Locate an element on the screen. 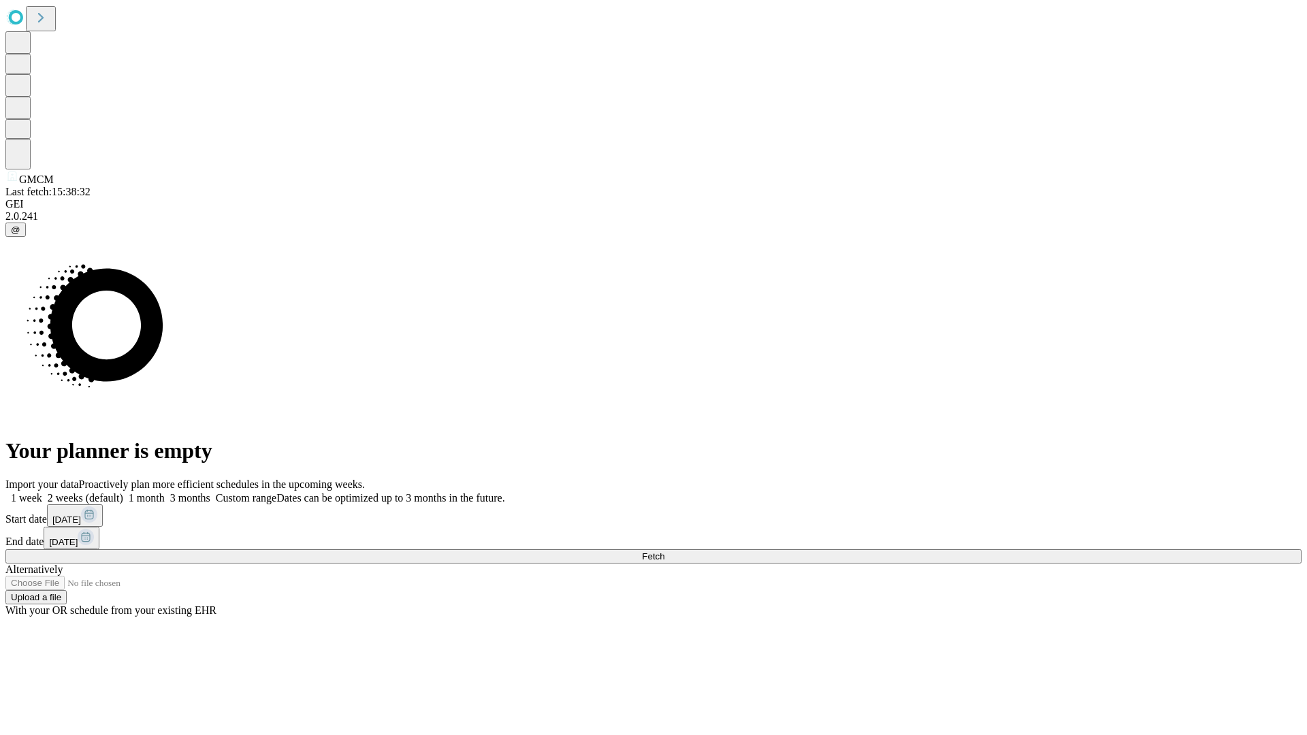 The image size is (1307, 735). button: Fetch is located at coordinates (653, 556).